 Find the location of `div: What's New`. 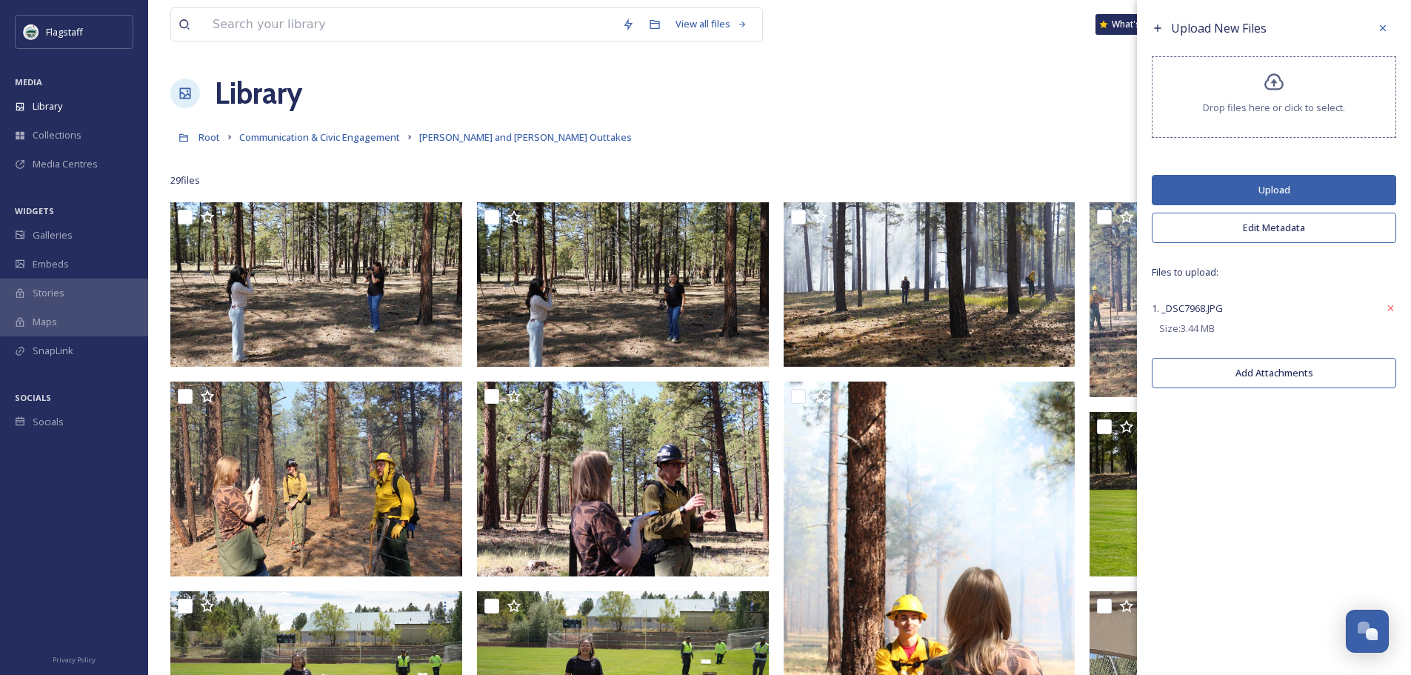

div: What's New is located at coordinates (1133, 24).